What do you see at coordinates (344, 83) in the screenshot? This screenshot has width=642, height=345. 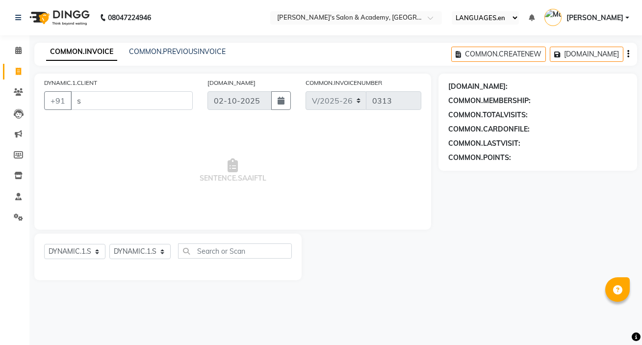 I see `label: COMMON.INVOICENUMBER` at bounding box center [344, 83].